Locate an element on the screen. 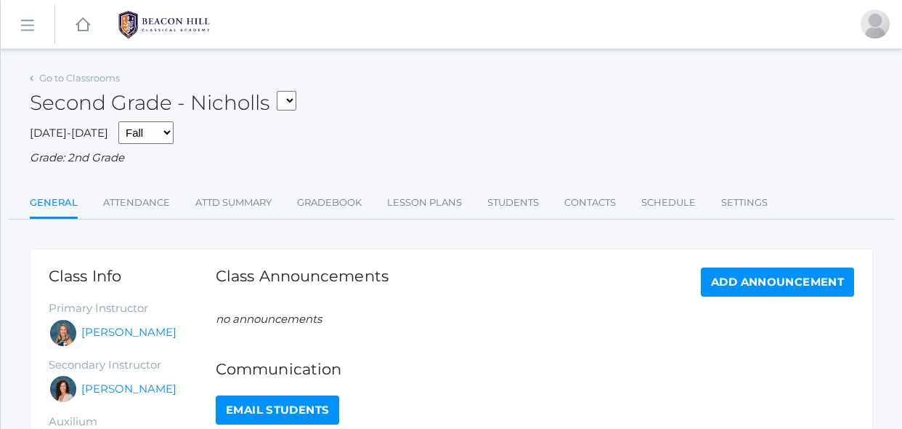 Image resolution: width=902 pixels, height=429 pixels. h1: Class Info is located at coordinates (132, 275).